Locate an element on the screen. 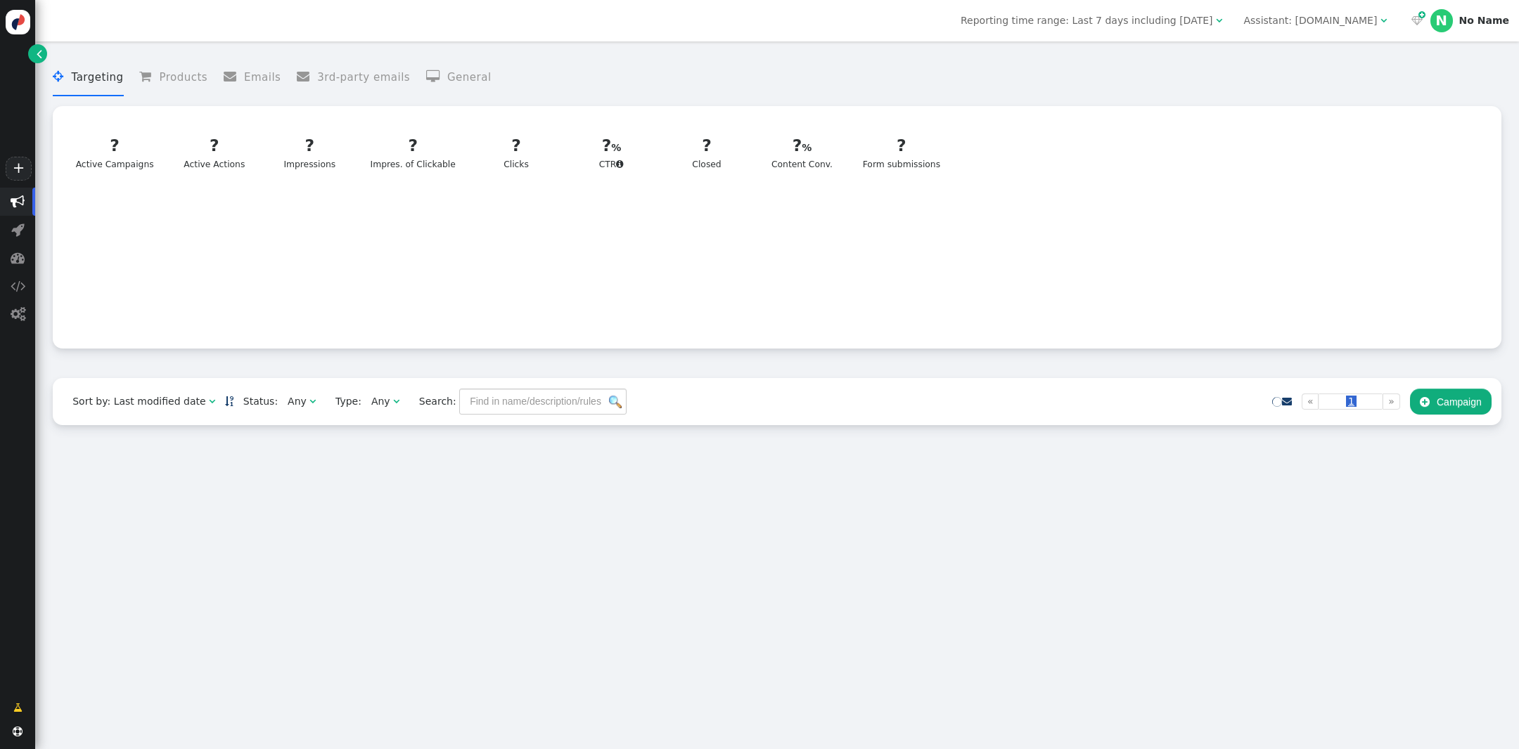 The height and width of the screenshot is (749, 1519). img: icon_search.png is located at coordinates (615, 402).